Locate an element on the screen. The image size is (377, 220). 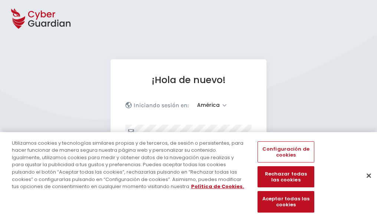
button: Cerrar is located at coordinates (369, 176).